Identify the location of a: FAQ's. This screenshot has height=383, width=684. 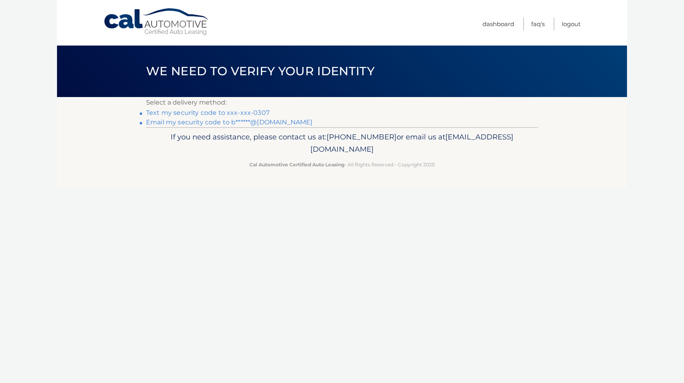
(538, 24).